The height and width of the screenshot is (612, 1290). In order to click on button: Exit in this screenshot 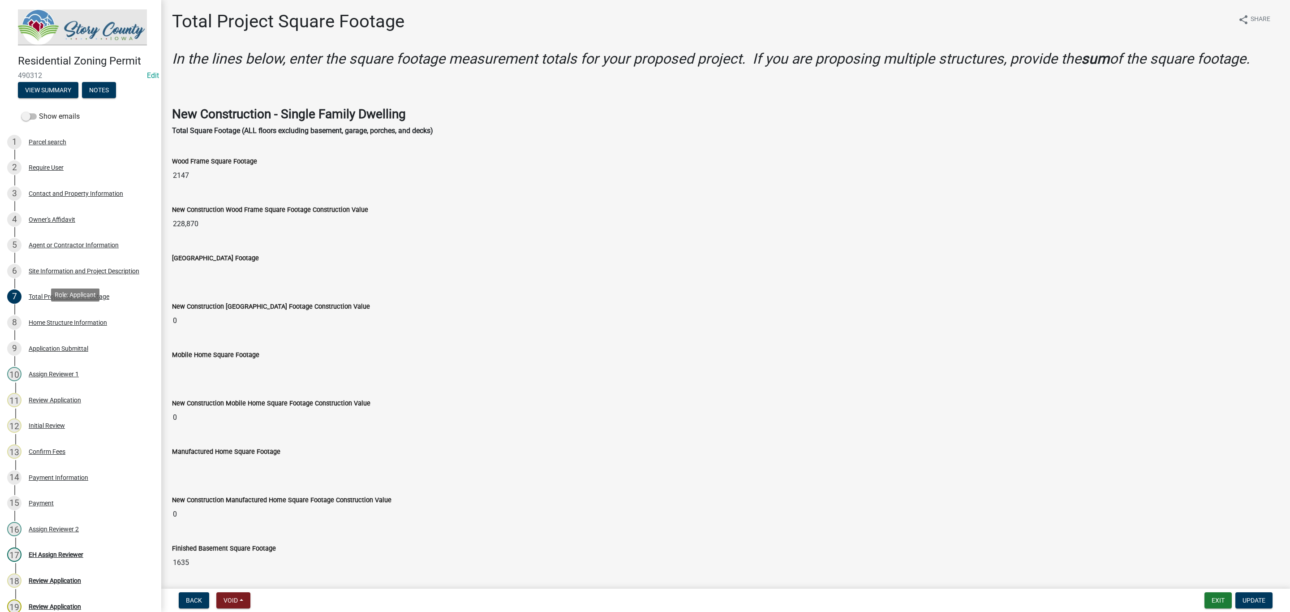, I will do `click(1218, 600)`.